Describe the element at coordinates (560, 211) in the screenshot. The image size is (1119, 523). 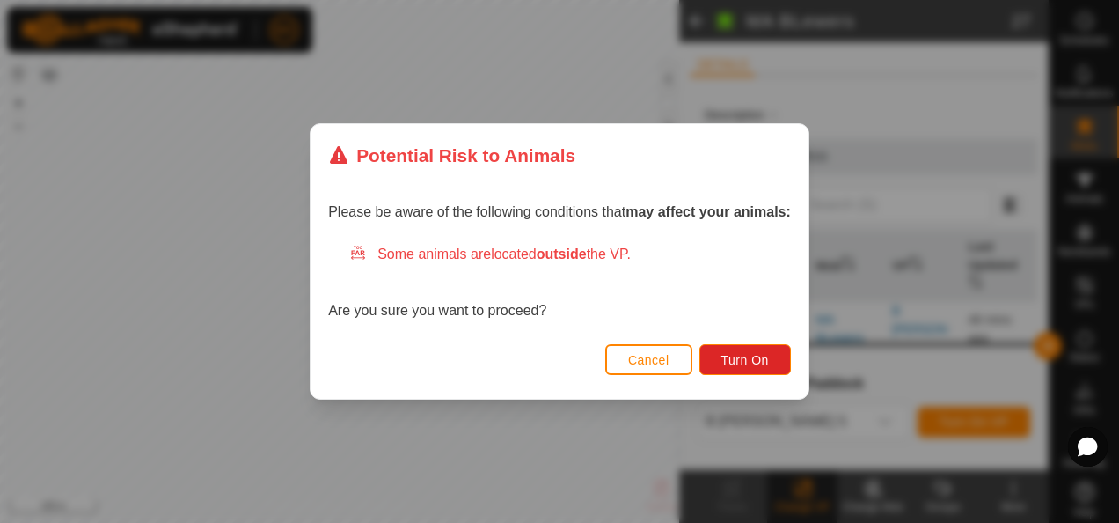
I see `span: Please be aware of the following conditions that` at that location.